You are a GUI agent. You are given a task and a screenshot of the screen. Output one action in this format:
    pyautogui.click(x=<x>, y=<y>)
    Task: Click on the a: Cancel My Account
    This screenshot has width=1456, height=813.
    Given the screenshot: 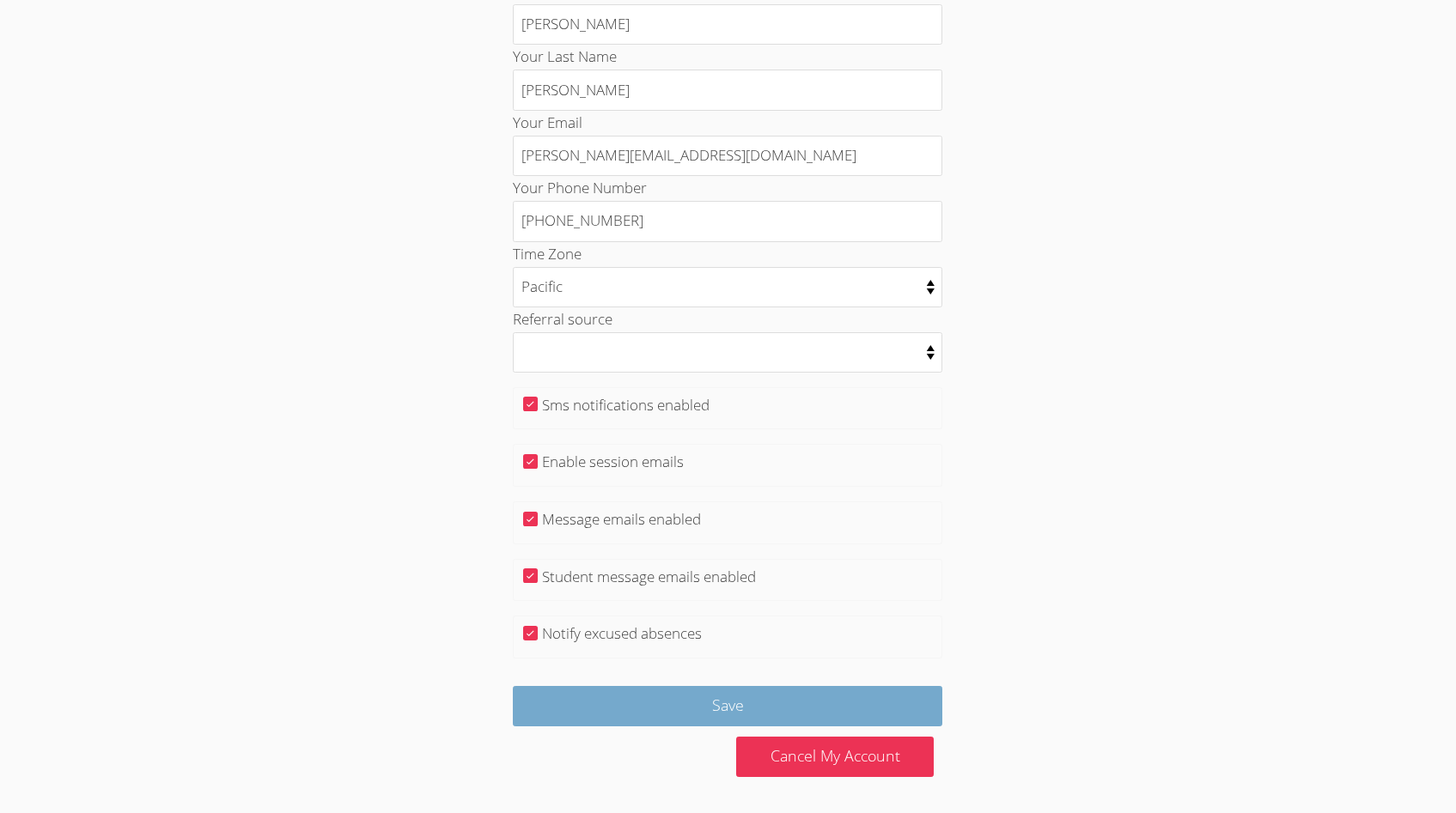 What is the action you would take?
    pyautogui.click(x=835, y=756)
    